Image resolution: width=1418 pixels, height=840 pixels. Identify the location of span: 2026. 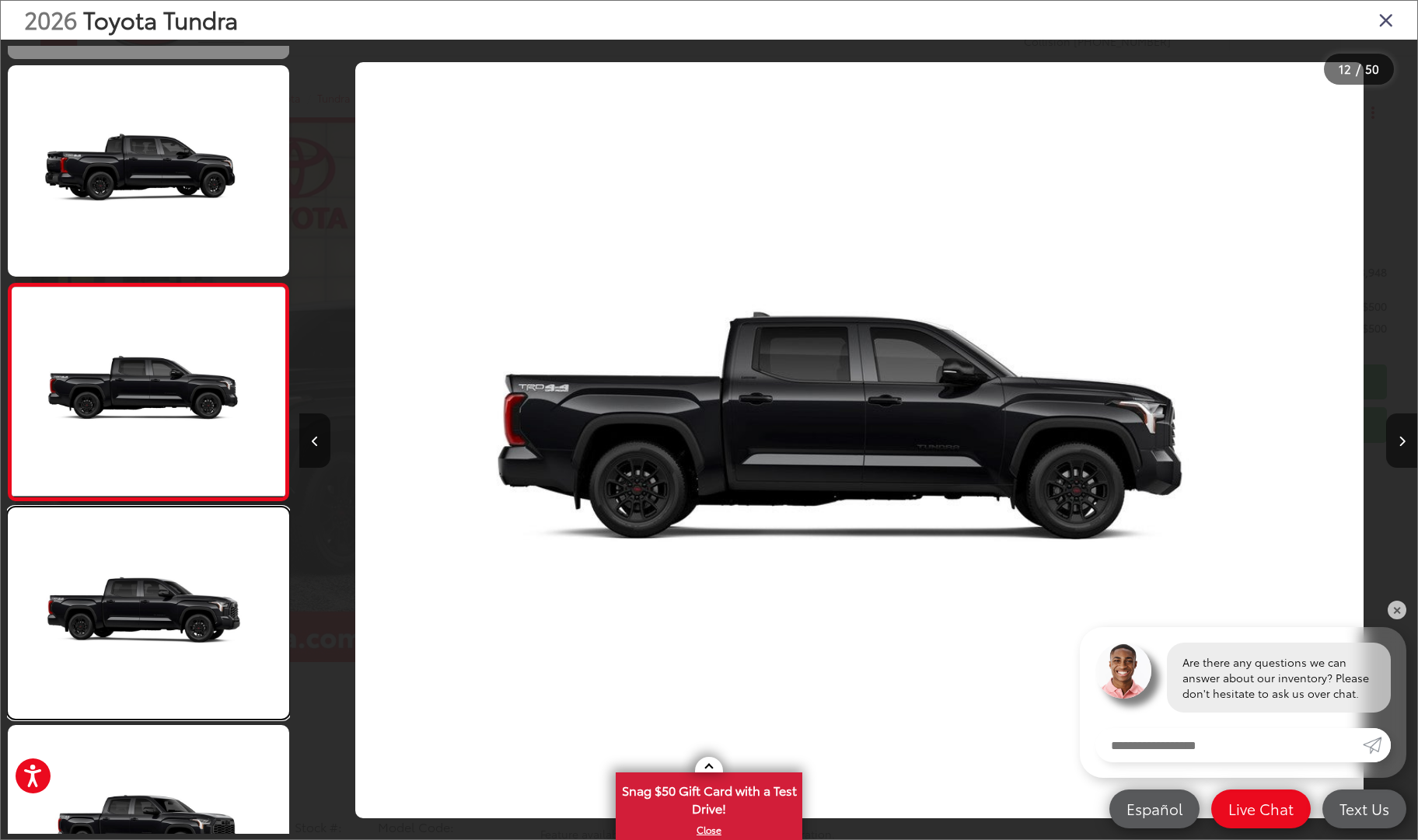
(50, 18).